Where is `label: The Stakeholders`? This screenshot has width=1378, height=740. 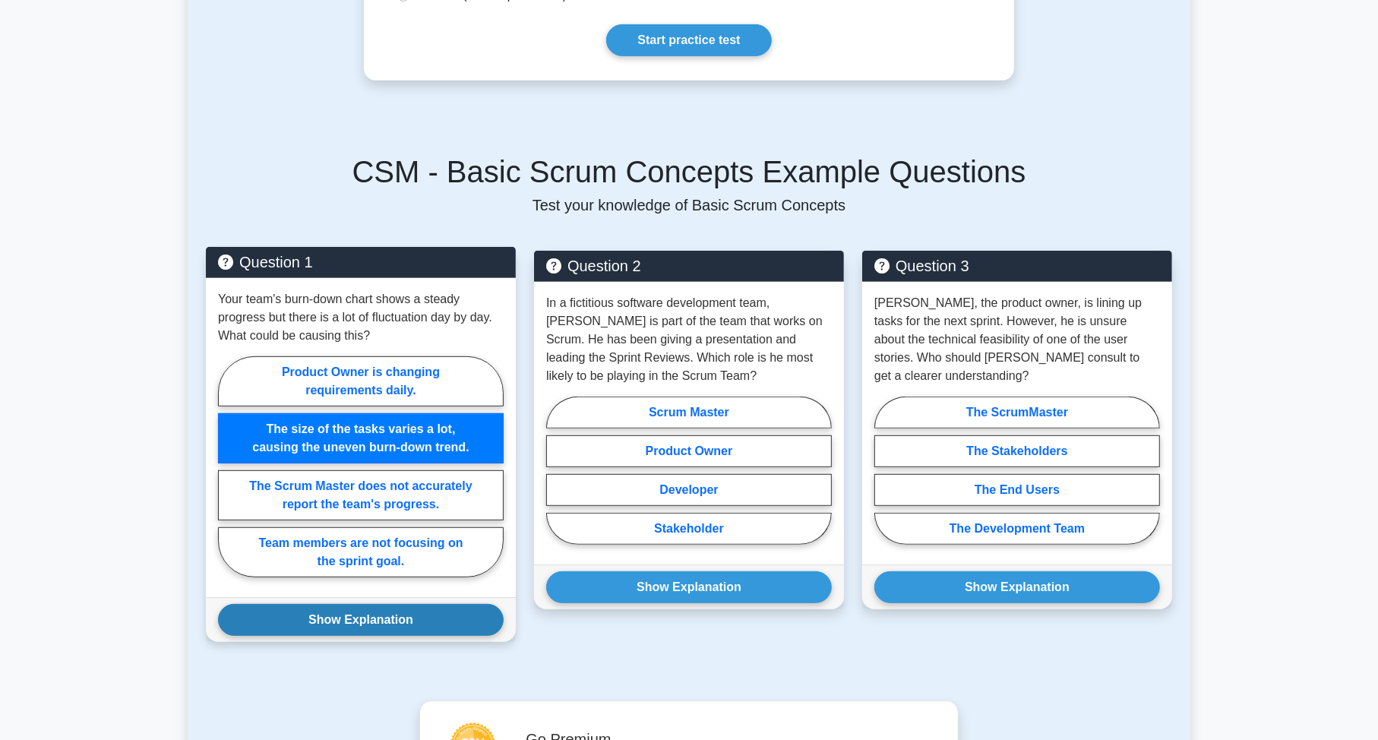
label: The Stakeholders is located at coordinates (1017, 451).